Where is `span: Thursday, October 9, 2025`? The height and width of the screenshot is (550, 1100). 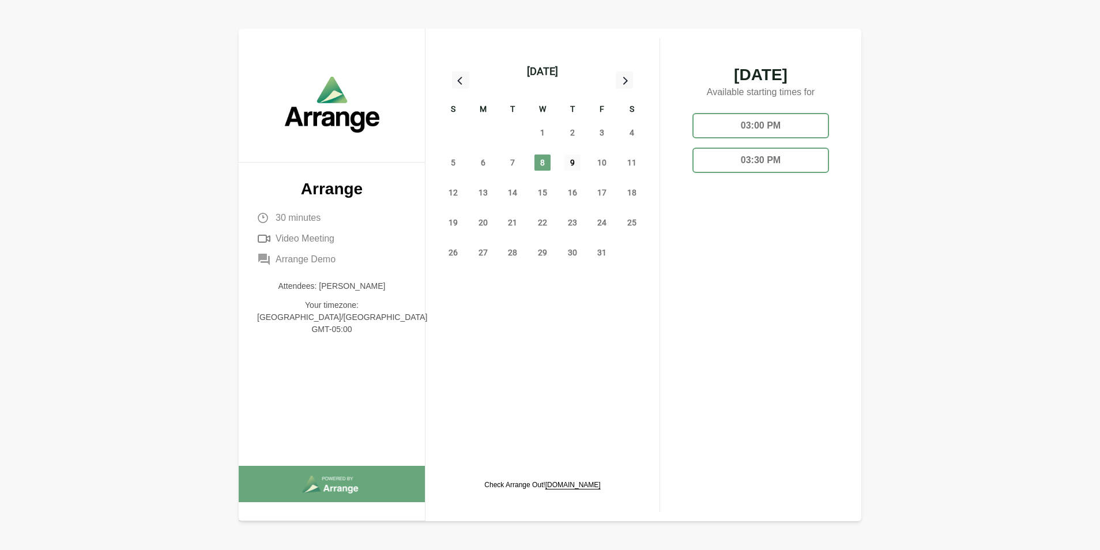
span: Thursday, October 9, 2025 is located at coordinates (572, 163).